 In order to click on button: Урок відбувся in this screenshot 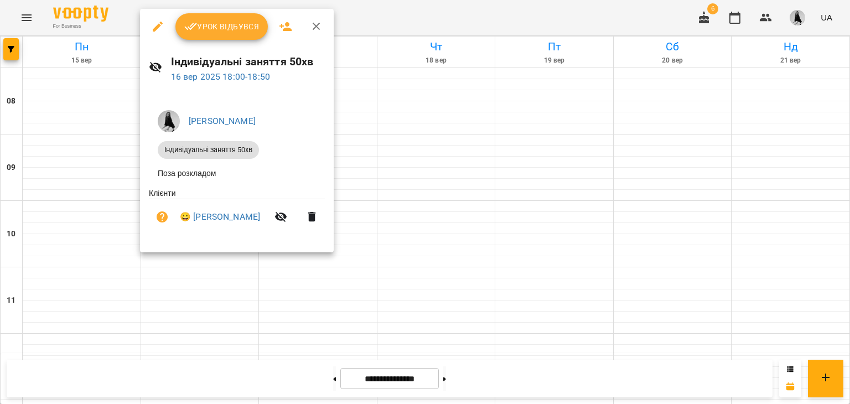, I will do `click(222, 27)`.